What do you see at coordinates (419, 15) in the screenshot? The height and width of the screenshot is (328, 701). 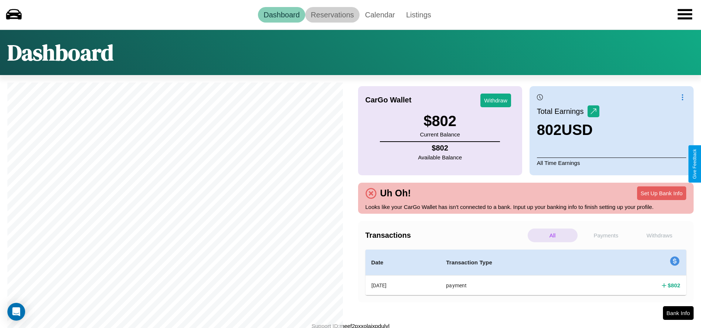 I see `a: Listings` at bounding box center [419, 15].